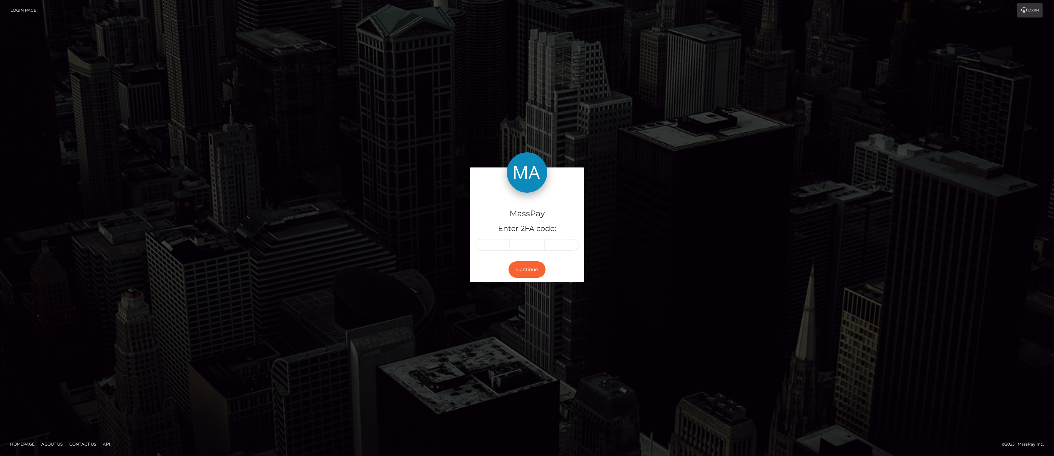 The image size is (1054, 456). What do you see at coordinates (527, 269) in the screenshot?
I see `button: Continue` at bounding box center [527, 269].